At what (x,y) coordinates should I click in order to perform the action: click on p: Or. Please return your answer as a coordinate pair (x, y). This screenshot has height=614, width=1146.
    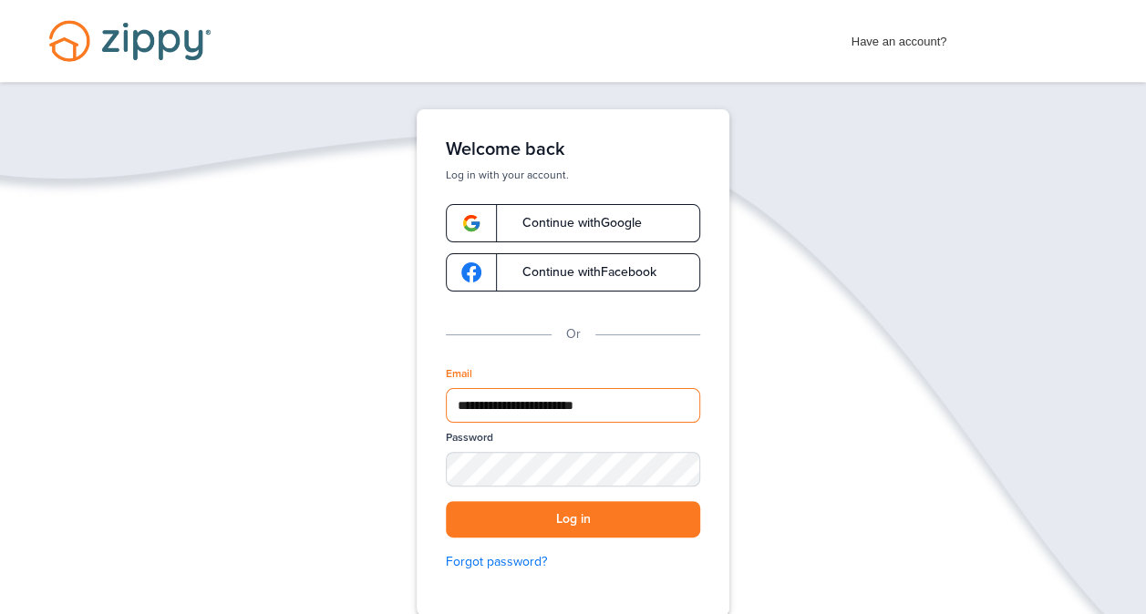
    Looking at the image, I should click on (573, 335).